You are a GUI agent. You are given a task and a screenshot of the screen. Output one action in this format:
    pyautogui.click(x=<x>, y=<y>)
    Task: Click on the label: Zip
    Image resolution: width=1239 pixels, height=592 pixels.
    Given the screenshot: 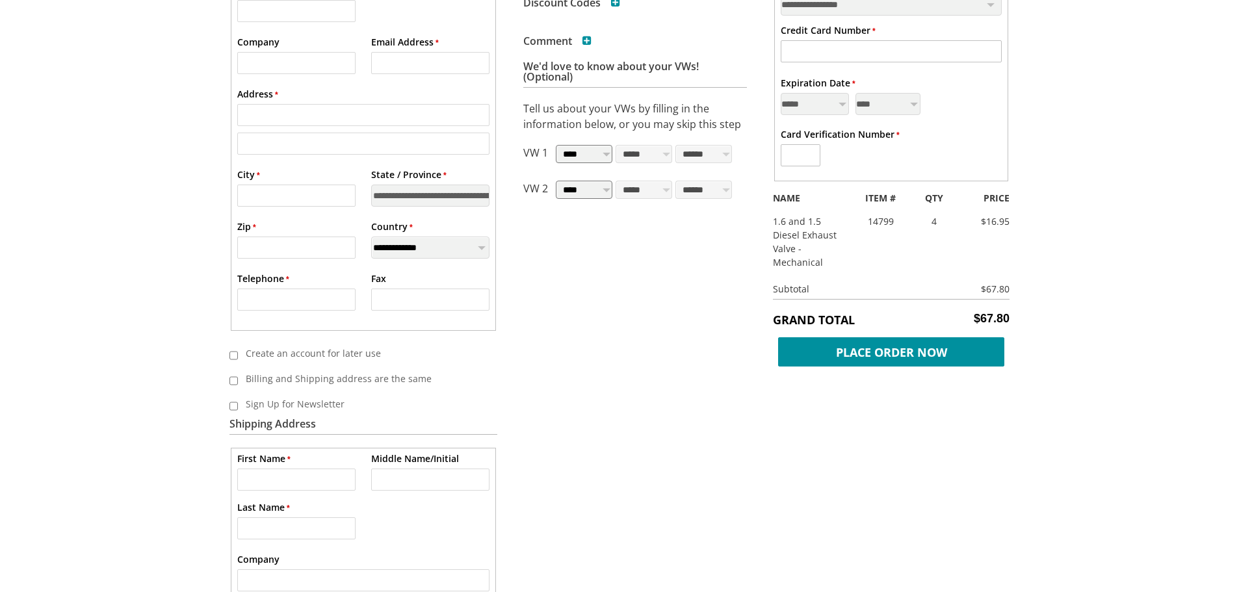 What is the action you would take?
    pyautogui.click(x=246, y=226)
    